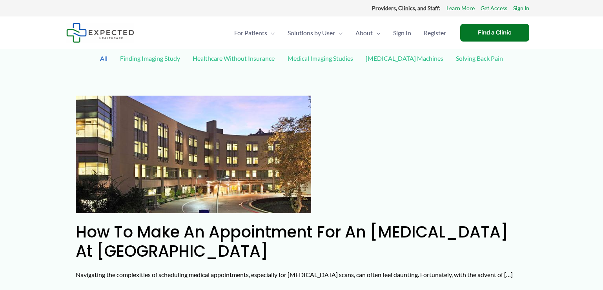 The height and width of the screenshot is (290, 603). What do you see at coordinates (495, 33) in the screenshot?
I see `div: Find a Clinic` at bounding box center [495, 33].